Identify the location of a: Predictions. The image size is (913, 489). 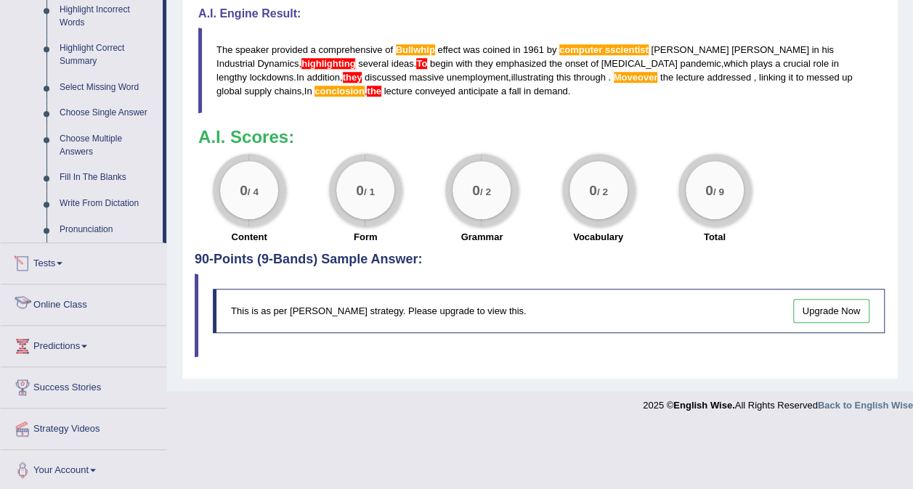
(83, 344).